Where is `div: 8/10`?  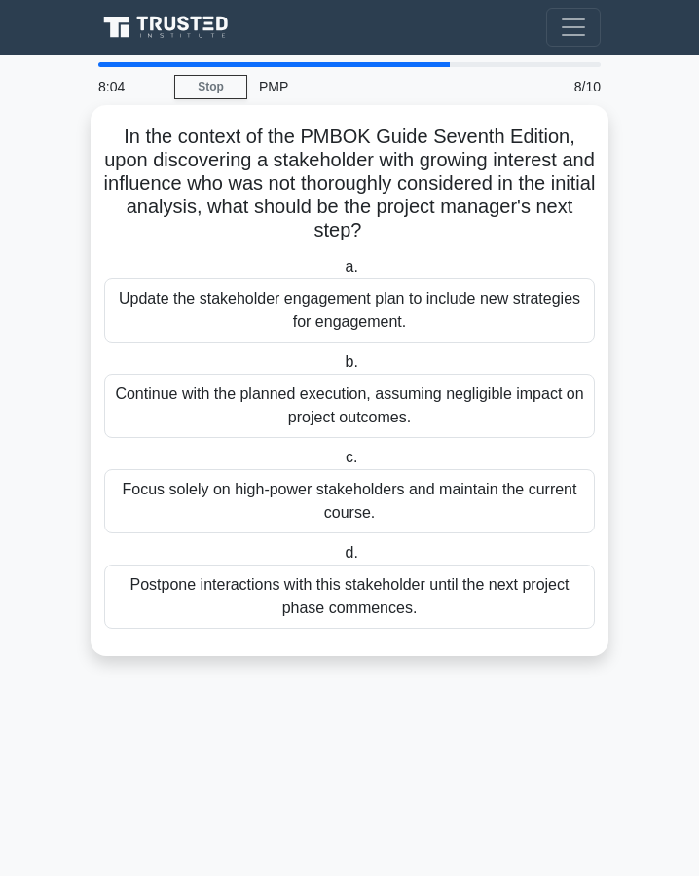
div: 8/10 is located at coordinates (568, 87).